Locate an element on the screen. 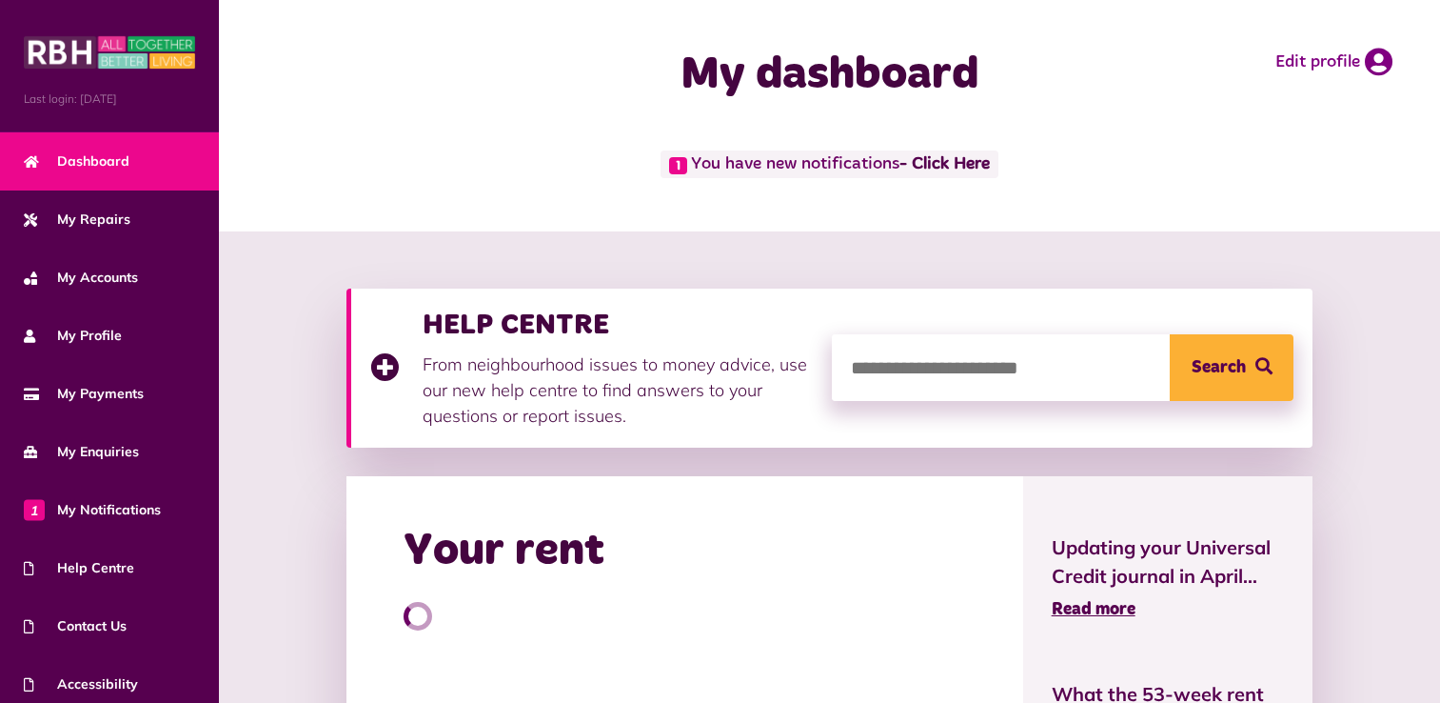  span: My Enquiries is located at coordinates (81, 451).